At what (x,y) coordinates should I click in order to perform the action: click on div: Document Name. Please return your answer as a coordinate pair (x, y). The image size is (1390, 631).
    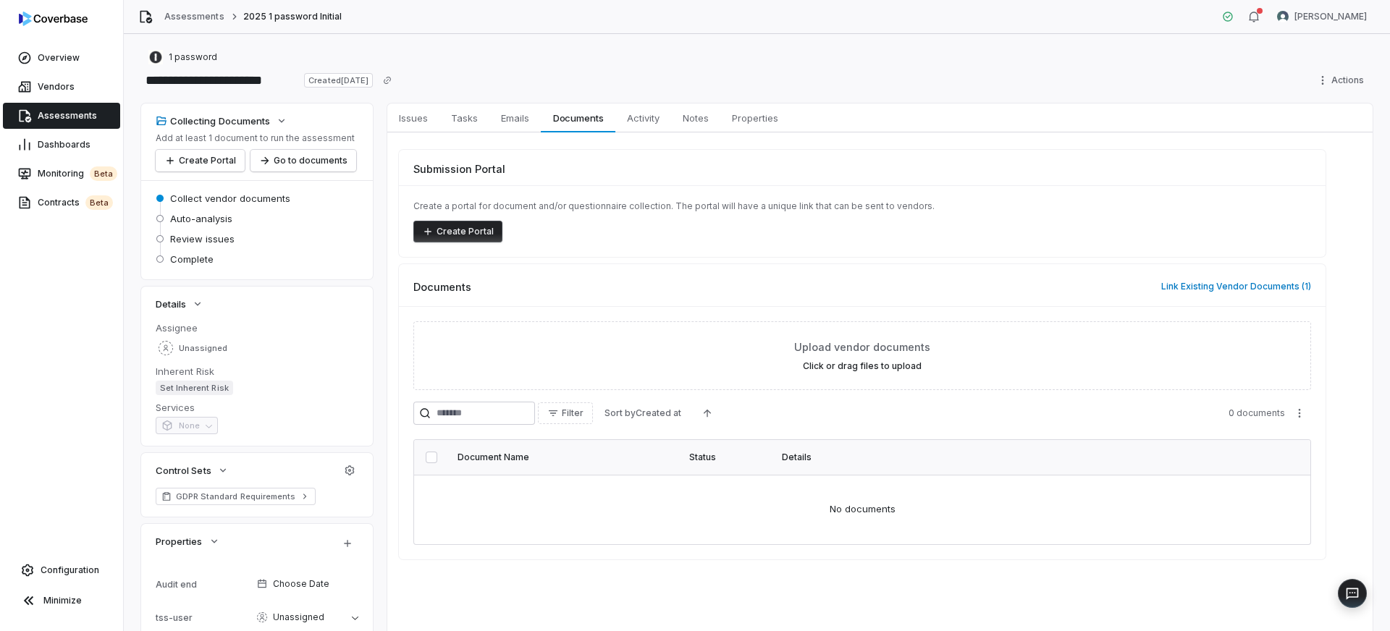
    Looking at the image, I should click on (565, 458).